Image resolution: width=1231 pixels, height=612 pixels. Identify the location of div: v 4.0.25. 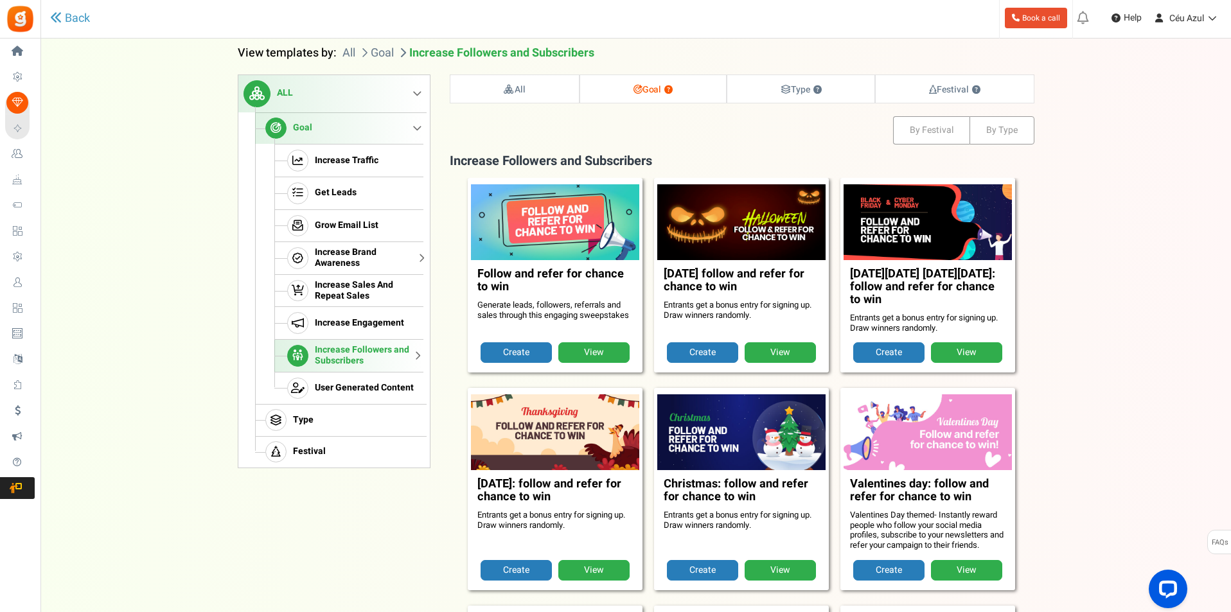
(49, 26).